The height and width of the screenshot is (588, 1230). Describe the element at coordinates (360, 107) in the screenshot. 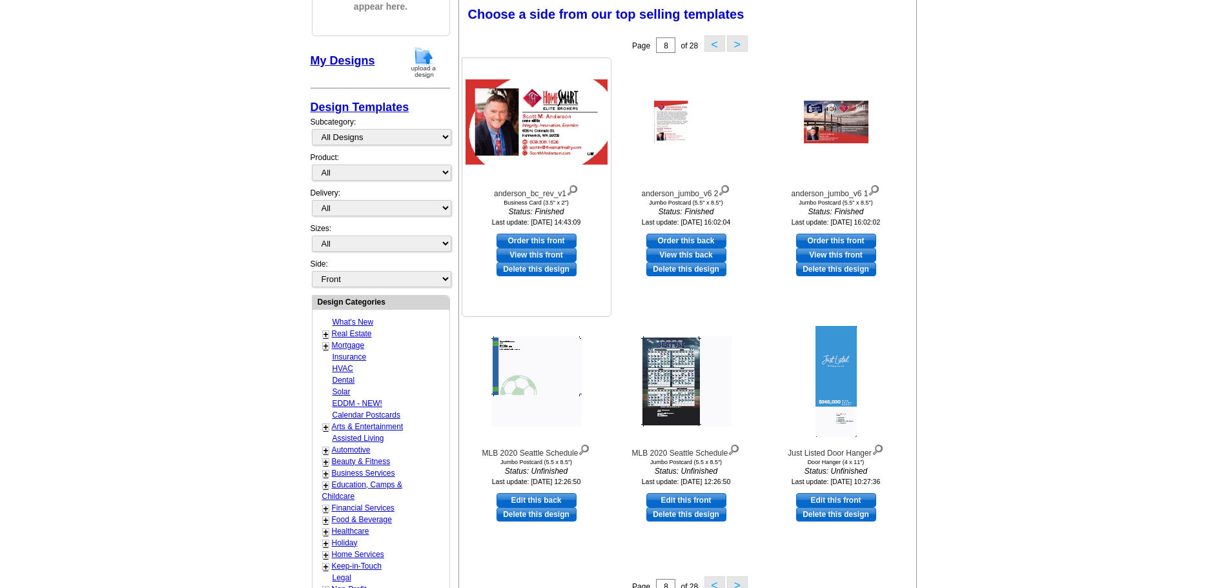

I see `a: Design Templates` at that location.